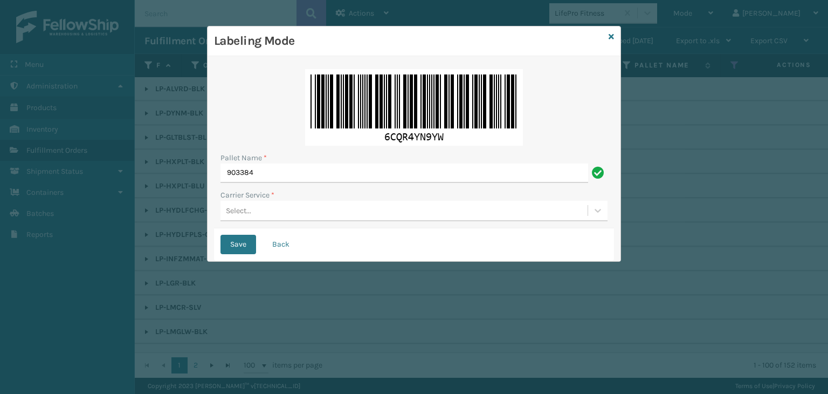 The height and width of the screenshot is (394, 828). Describe the element at coordinates (247, 195) in the screenshot. I see `label: Carrier Service` at that location.